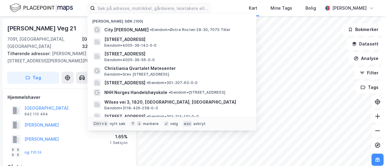  I want to click on div: Ctrl + k, so click(100, 124).